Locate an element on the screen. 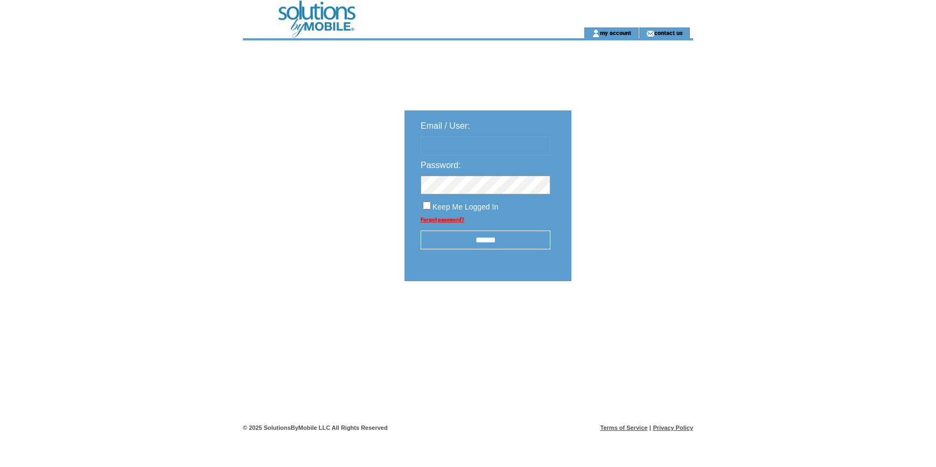 The image size is (936, 467). span: Keep Me Logged In is located at coordinates (465, 207).